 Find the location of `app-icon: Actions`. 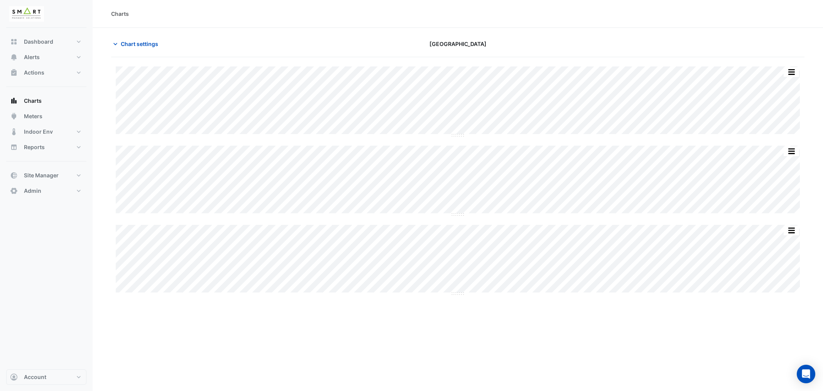

app-icon: Actions is located at coordinates (14, 73).